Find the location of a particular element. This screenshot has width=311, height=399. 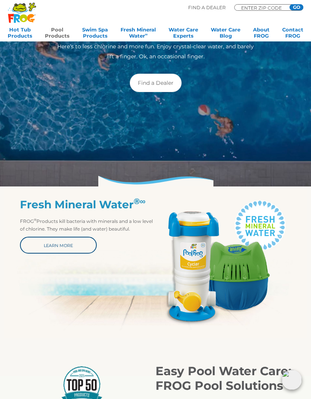

a: PoolProducts is located at coordinates (57, 34).